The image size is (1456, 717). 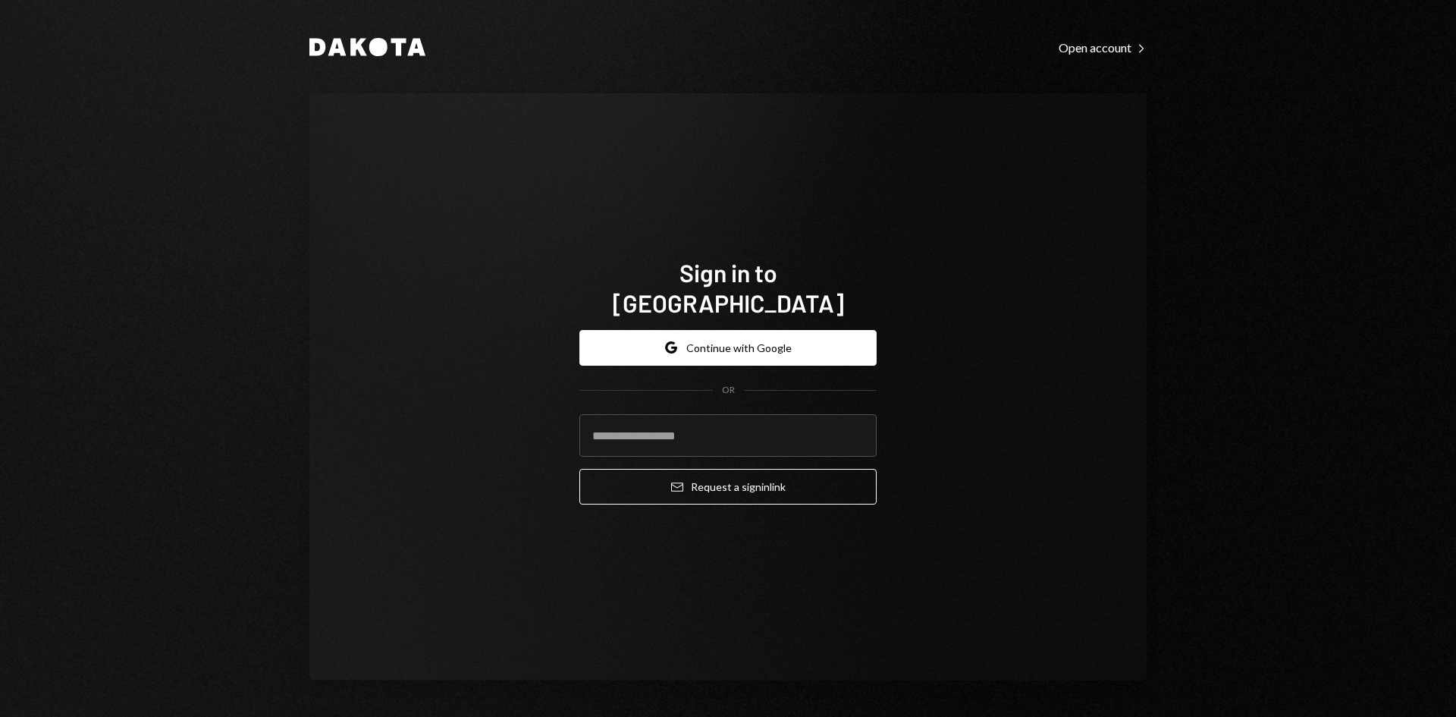 I want to click on div: OR, so click(x=728, y=390).